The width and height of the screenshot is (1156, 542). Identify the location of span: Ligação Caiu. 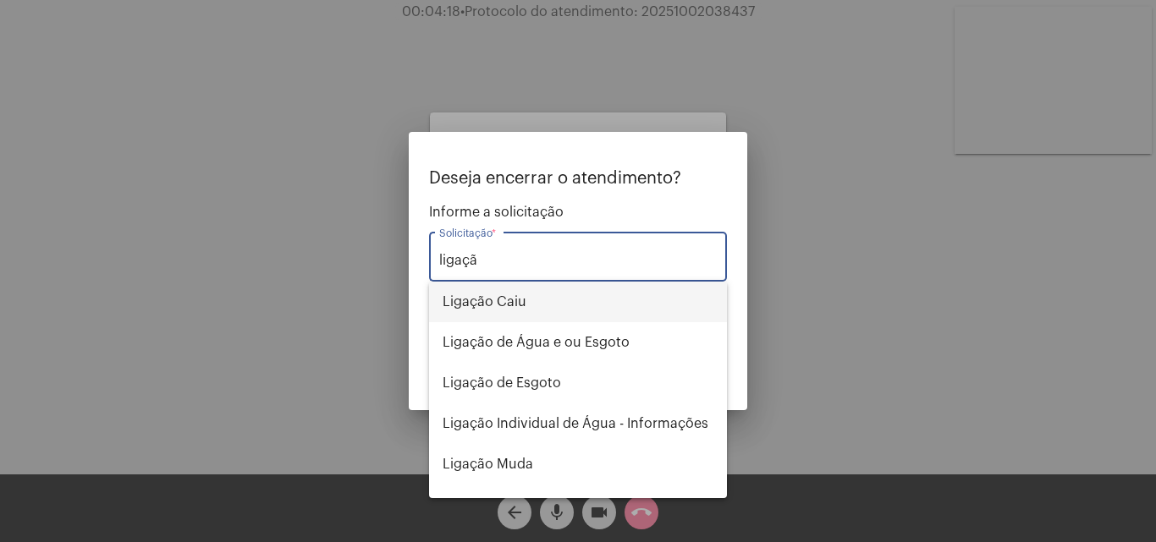
(578, 302).